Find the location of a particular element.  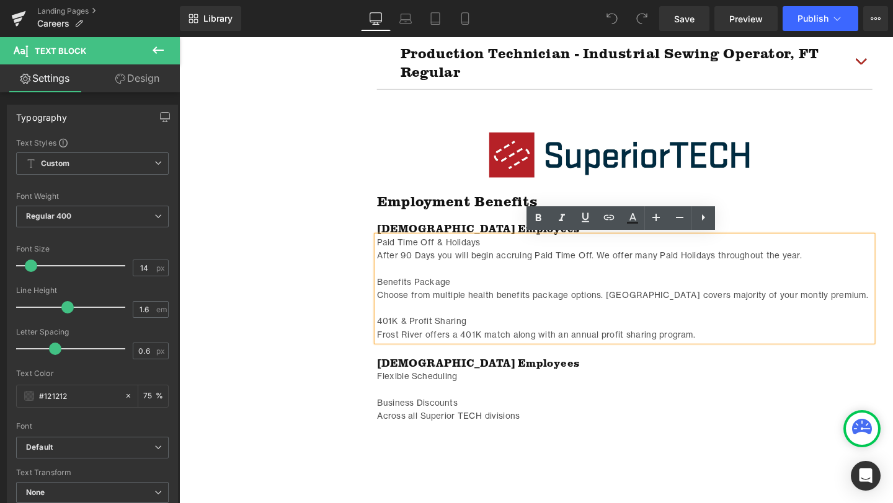

button: More is located at coordinates (875, 19).